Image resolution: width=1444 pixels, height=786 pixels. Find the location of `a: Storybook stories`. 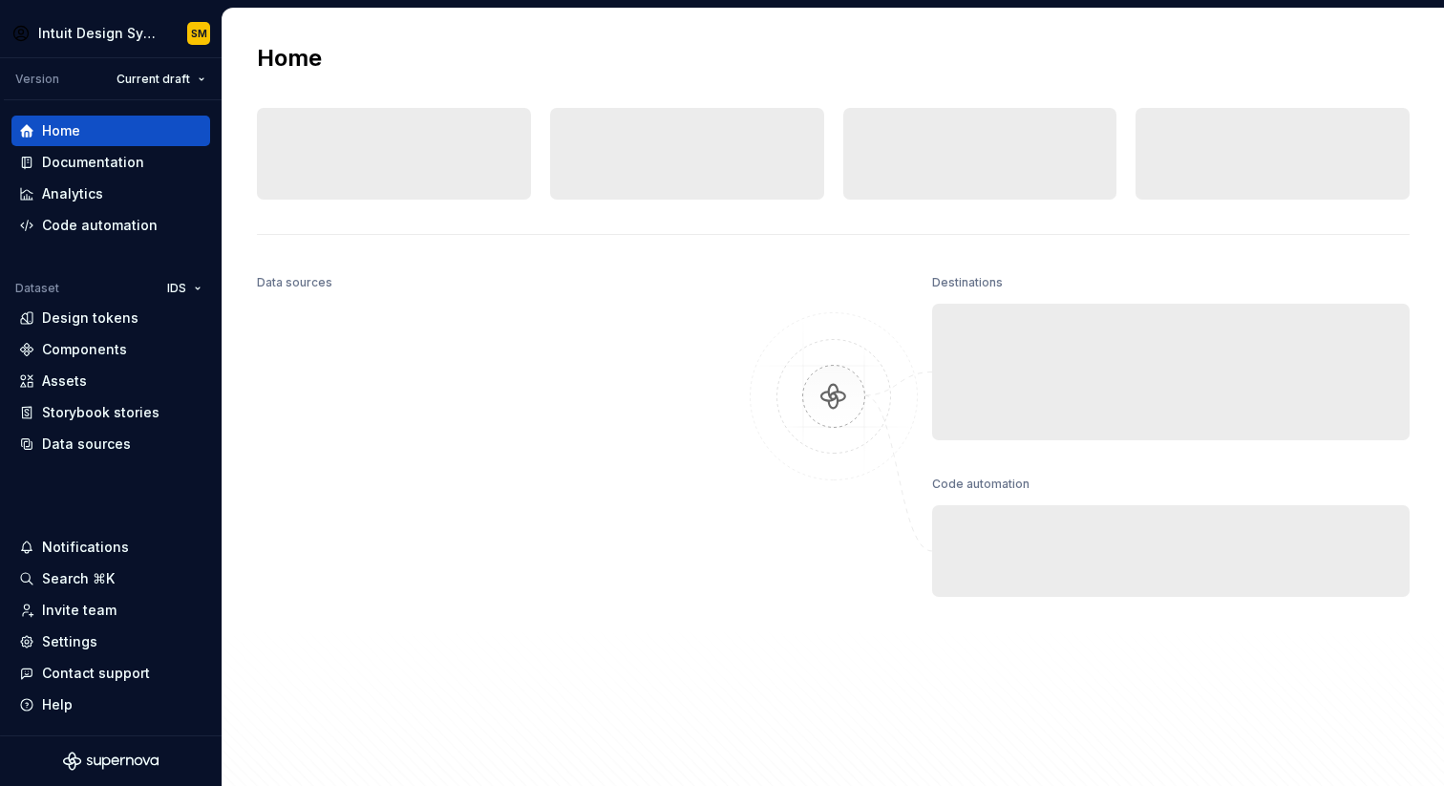

a: Storybook stories is located at coordinates (111, 413).